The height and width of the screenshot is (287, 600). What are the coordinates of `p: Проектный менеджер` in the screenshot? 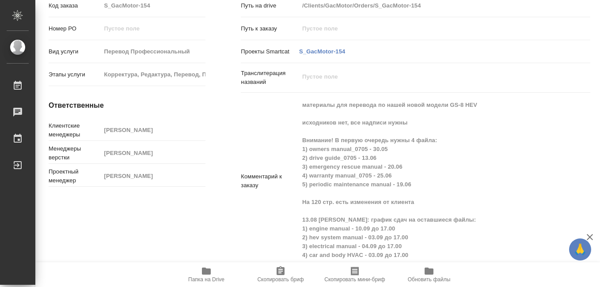 It's located at (75, 176).